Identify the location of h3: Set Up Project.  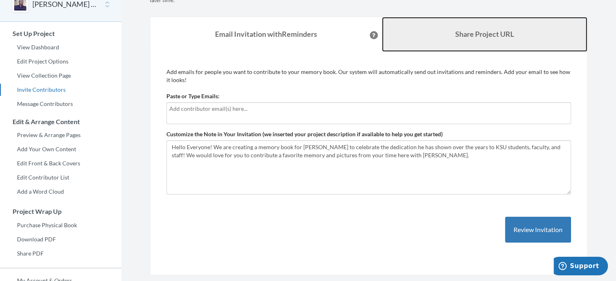
(61, 34).